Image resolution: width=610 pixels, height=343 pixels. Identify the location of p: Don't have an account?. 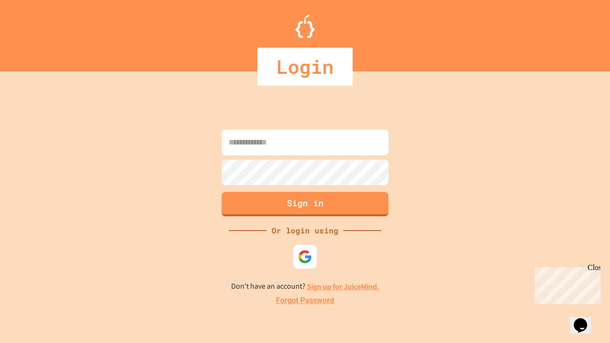
(305, 287).